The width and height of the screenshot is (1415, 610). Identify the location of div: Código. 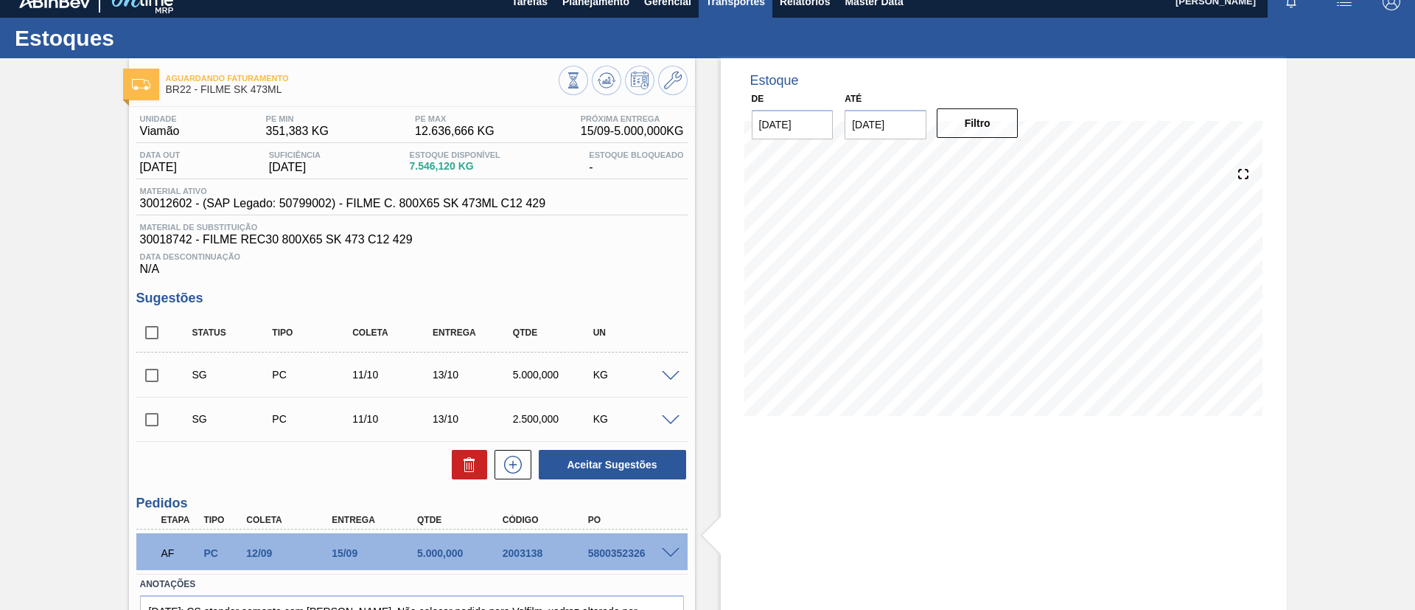
(547, 520).